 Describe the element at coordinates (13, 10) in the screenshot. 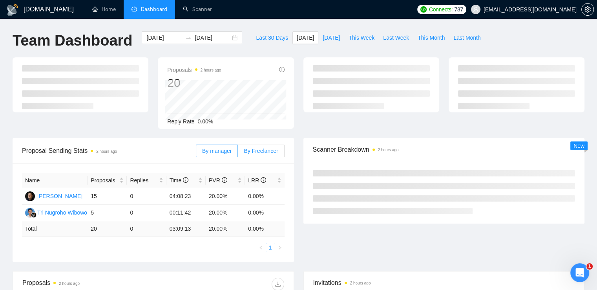

I see `img: logo` at that location.